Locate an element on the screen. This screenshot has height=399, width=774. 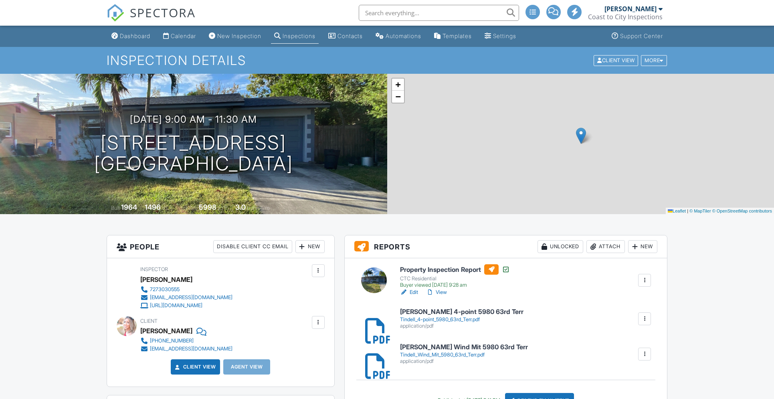
a: Templates is located at coordinates (453, 36).